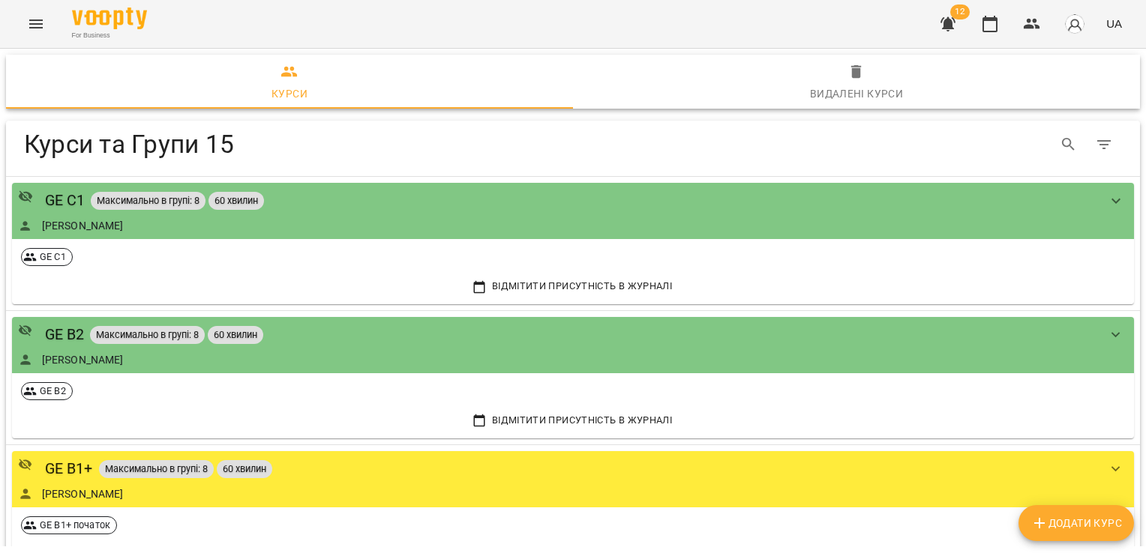  I want to click on button: UA, so click(1114, 23).